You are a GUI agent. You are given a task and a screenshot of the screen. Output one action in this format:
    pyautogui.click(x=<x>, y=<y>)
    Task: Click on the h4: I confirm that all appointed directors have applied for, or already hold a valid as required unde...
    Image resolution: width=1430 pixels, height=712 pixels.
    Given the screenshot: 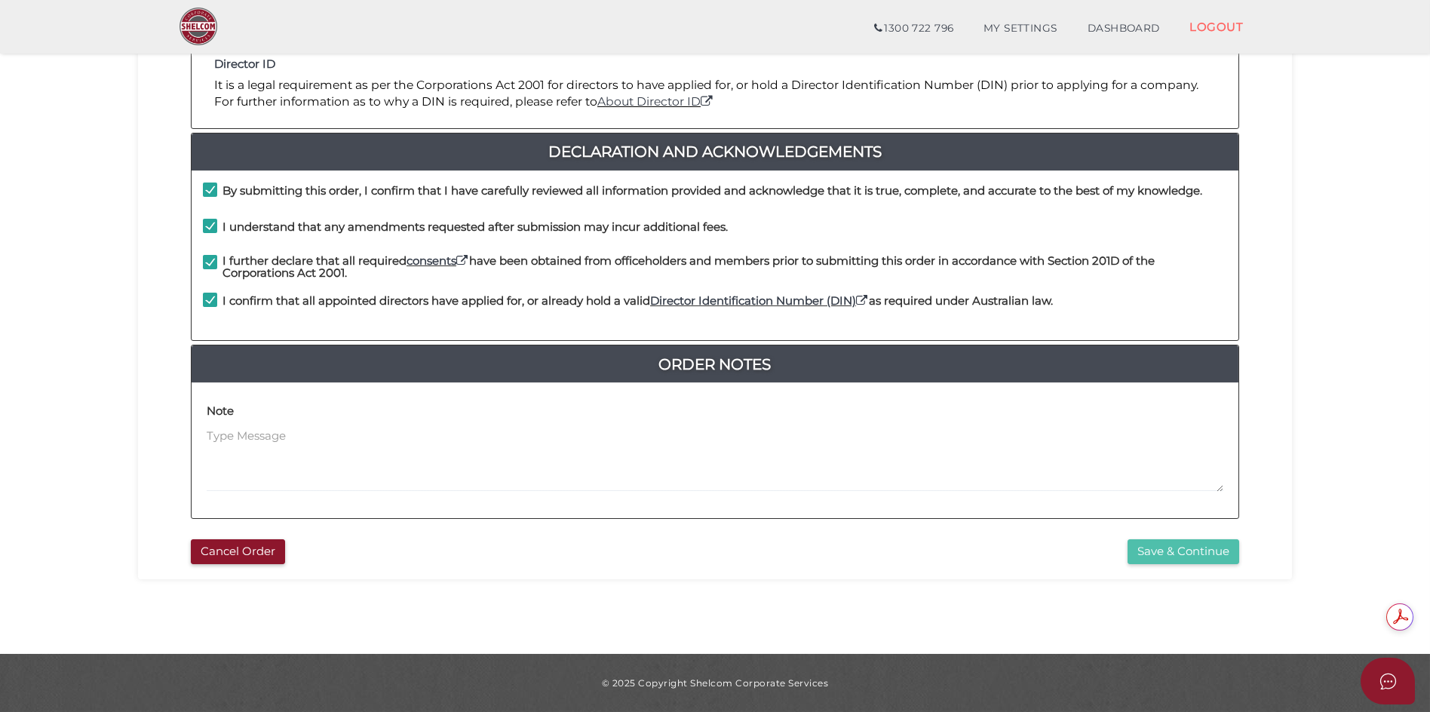 What is the action you would take?
    pyautogui.click(x=637, y=301)
    